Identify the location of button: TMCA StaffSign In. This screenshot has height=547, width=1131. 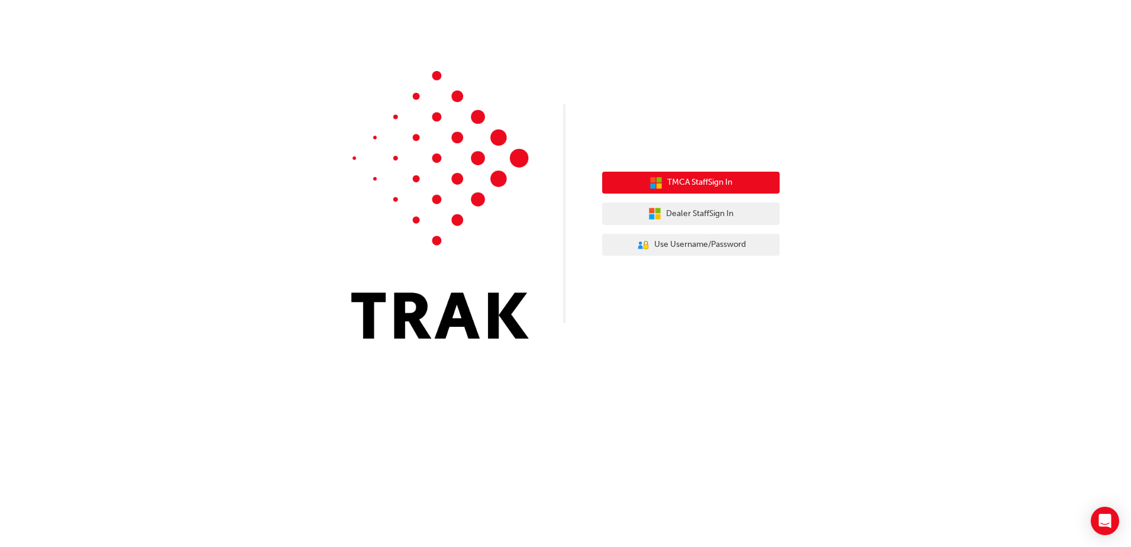
(691, 183).